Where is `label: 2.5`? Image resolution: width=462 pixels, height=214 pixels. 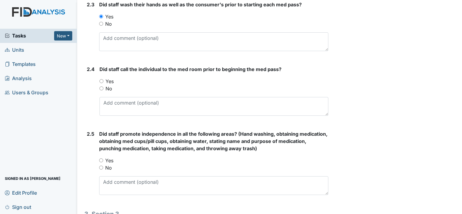
label: 2.5 is located at coordinates (90, 134).